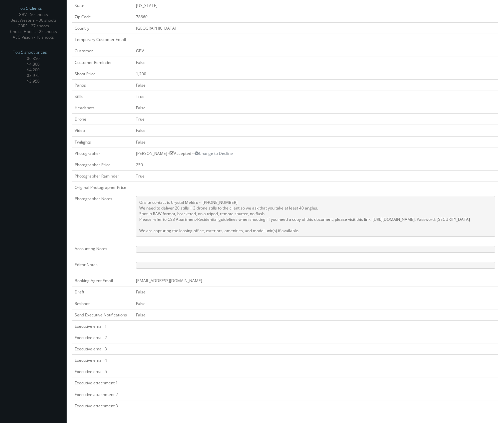 This screenshot has width=503, height=423. I want to click on td: Executive email 5, so click(103, 371).